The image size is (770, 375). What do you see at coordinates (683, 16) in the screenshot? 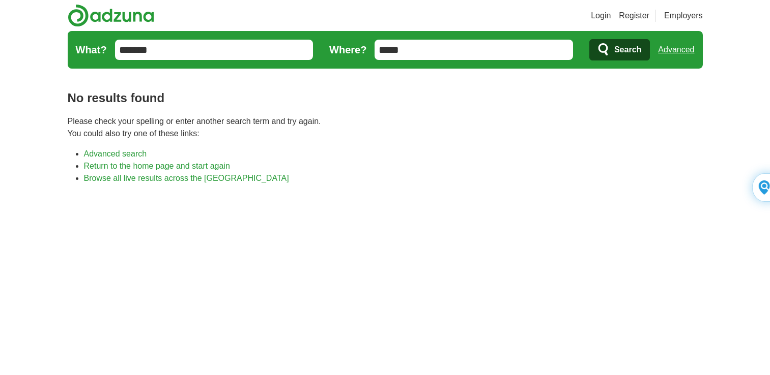
I see `a: Employers` at bounding box center [683, 16].